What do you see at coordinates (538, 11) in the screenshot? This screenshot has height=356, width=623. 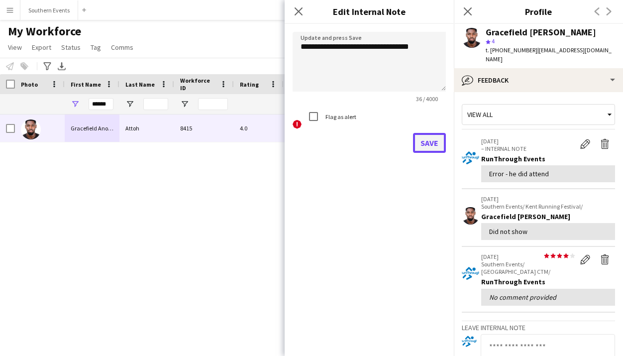 I see `h3: Profile` at bounding box center [538, 11].